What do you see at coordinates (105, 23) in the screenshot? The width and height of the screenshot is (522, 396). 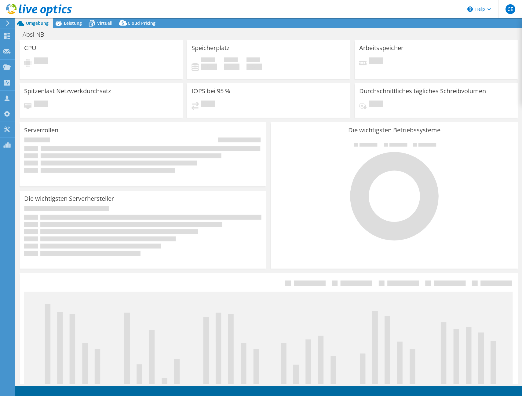 I see `span: Virtuell` at bounding box center [105, 23].